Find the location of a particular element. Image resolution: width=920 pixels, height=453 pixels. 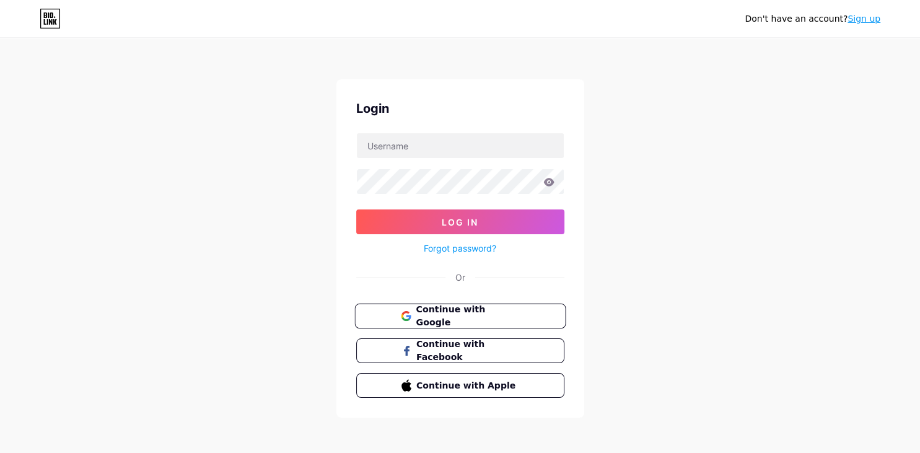

a: Continue with Google is located at coordinates (460, 316).